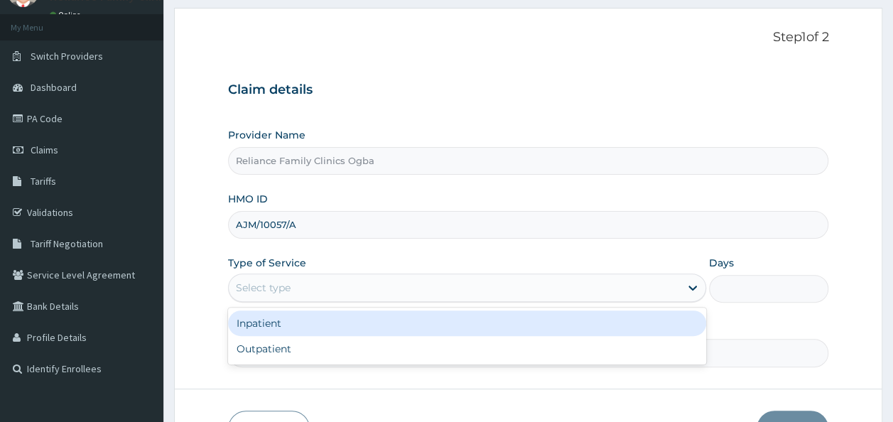 This screenshot has width=893, height=422. Describe the element at coordinates (528, 224) in the screenshot. I see `input: Enter HMO ID` at that location.